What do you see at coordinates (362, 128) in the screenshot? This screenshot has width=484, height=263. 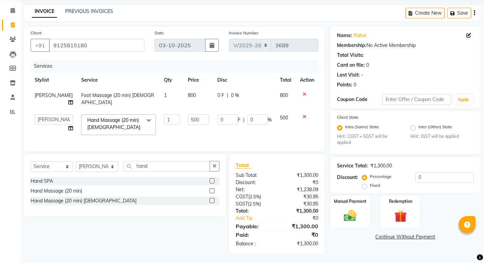 I see `label: Intra (Same) State` at bounding box center [362, 128].